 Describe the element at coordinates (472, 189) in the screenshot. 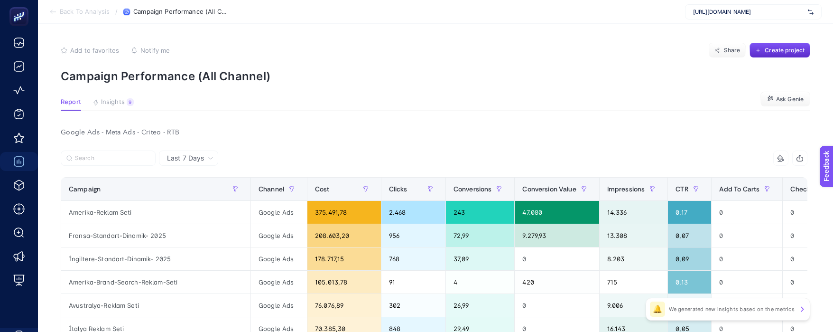

I see `span: Conversions` at that location.